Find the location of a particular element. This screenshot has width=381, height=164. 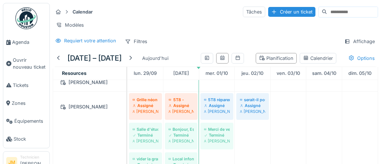

div: Planification is located at coordinates (276, 58).